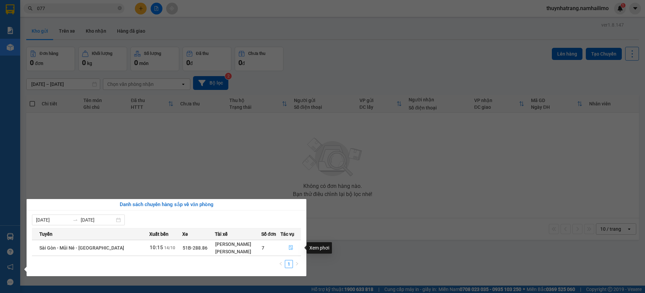  I want to click on span: Tài xế, so click(221, 234).